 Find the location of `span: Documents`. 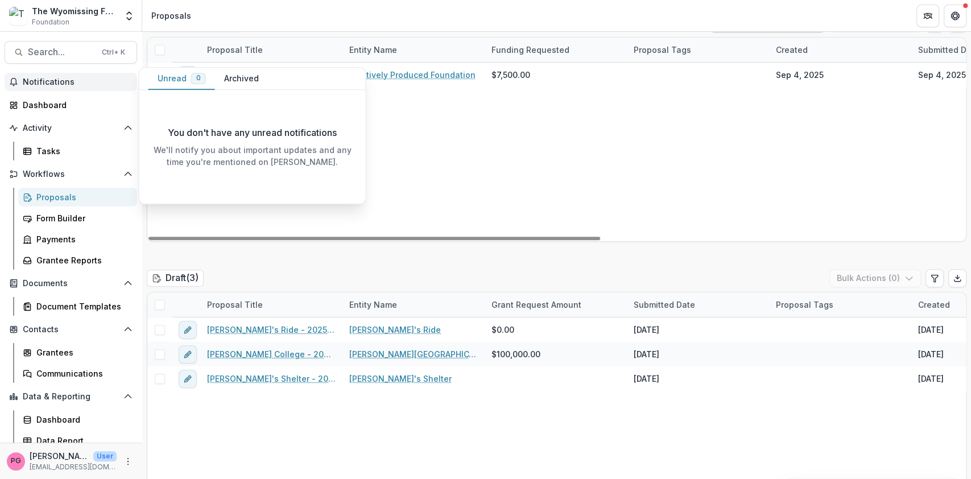

span: Documents is located at coordinates (71, 283).